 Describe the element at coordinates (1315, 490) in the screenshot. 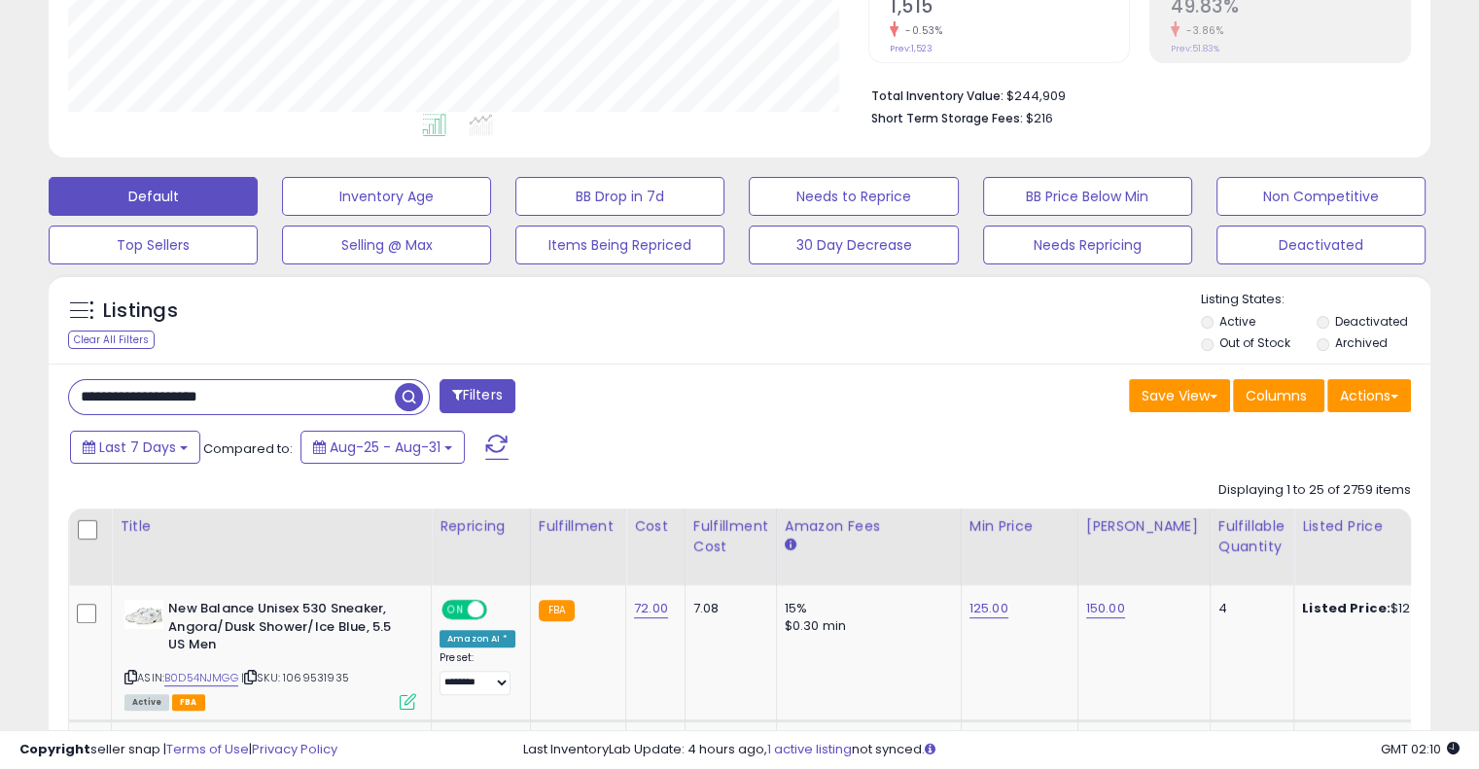

I see `div: Displaying 1 to 25 of 2759 items` at that location.